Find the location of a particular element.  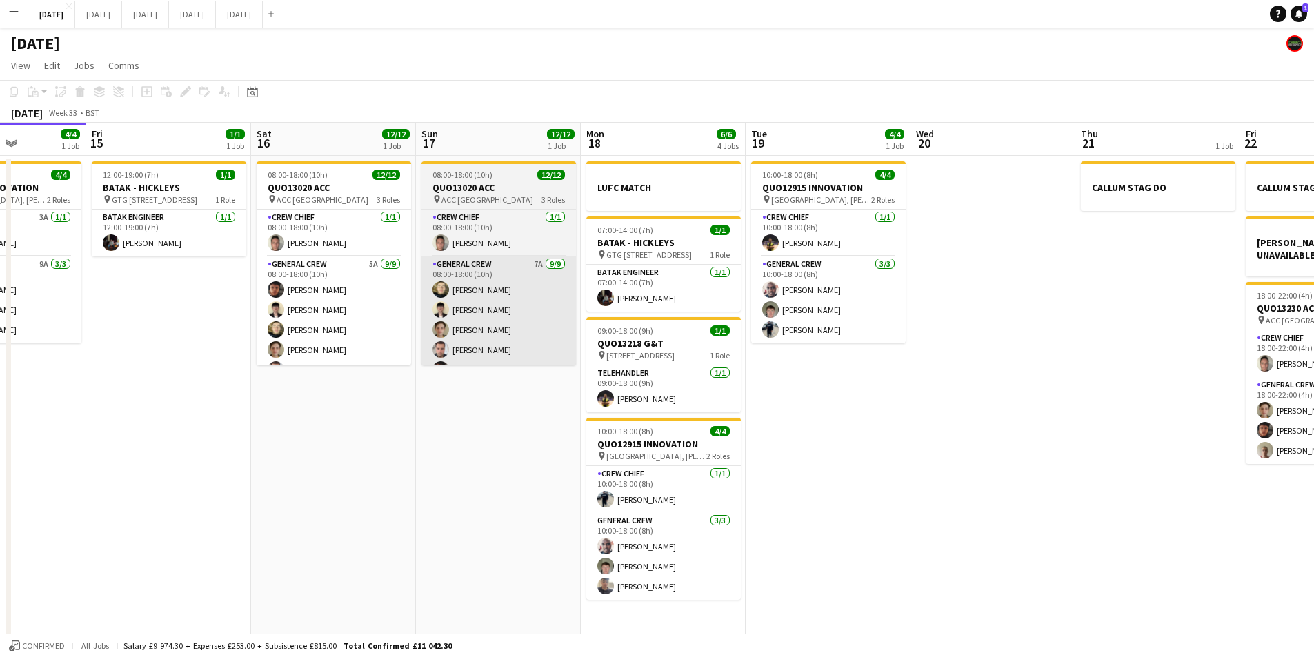

a: Jobs is located at coordinates (84, 66).